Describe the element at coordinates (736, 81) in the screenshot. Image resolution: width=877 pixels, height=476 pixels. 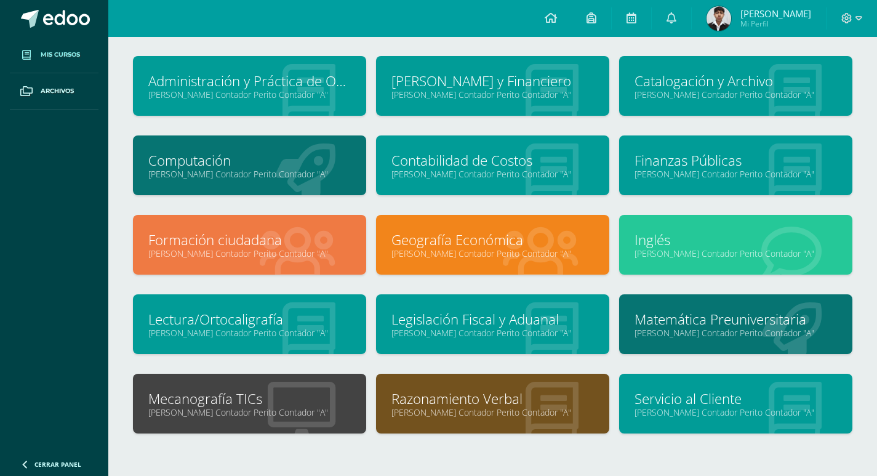
I see `a: Catalogación y Archivo` at that location.